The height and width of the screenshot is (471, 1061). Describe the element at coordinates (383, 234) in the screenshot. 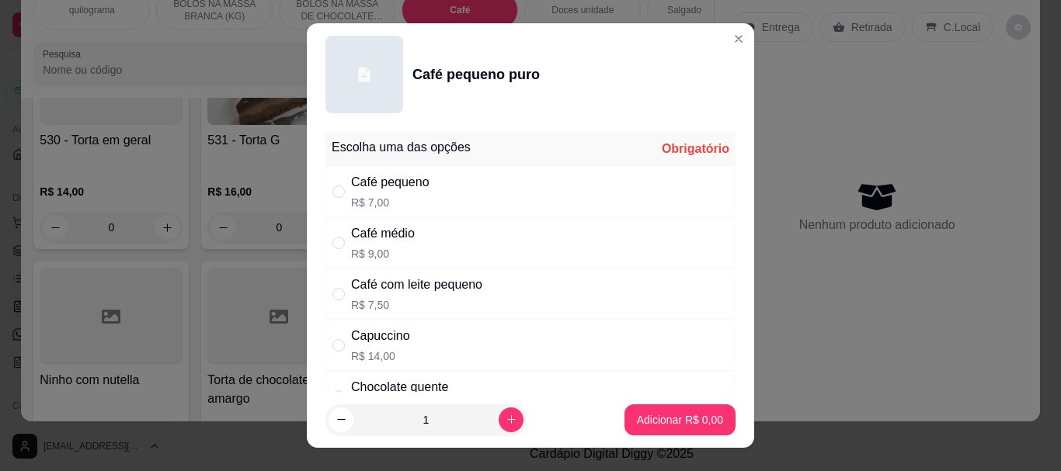

I see `div: Café médio` at that location.